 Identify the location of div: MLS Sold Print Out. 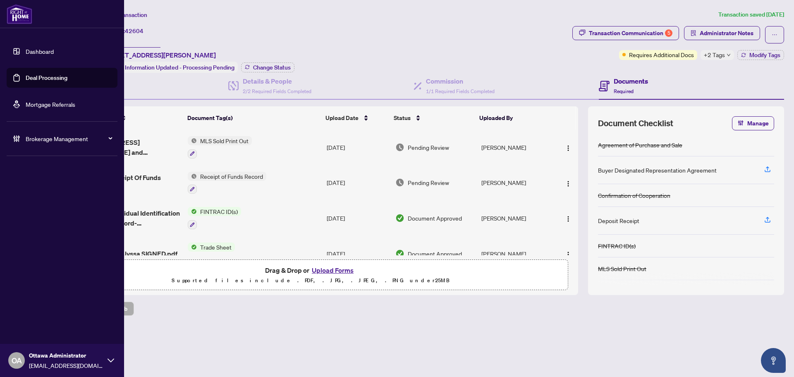
(622, 268).